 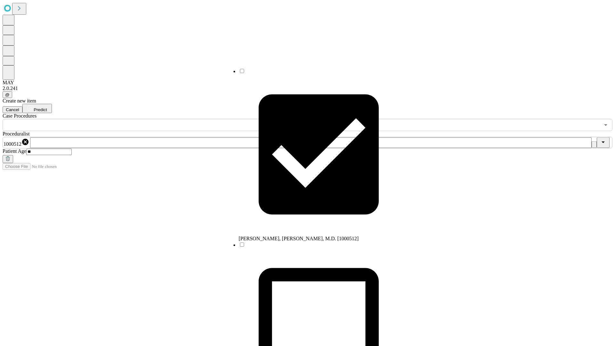 I want to click on div: 1000512, so click(x=16, y=142).